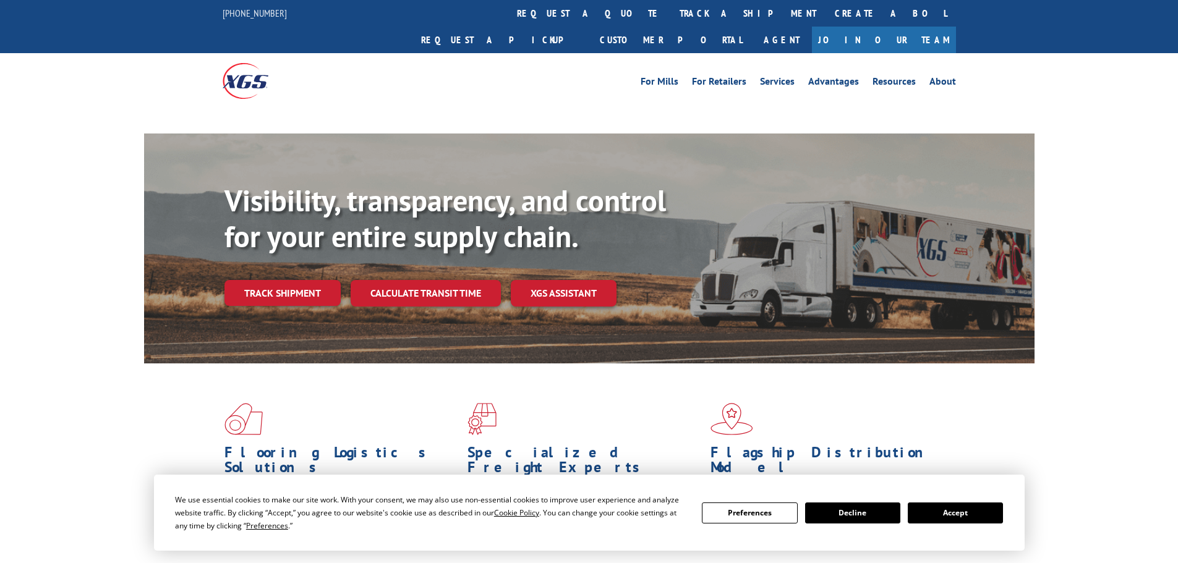  What do you see at coordinates (425, 293) in the screenshot?
I see `a: Calculate transit time` at bounding box center [425, 293].